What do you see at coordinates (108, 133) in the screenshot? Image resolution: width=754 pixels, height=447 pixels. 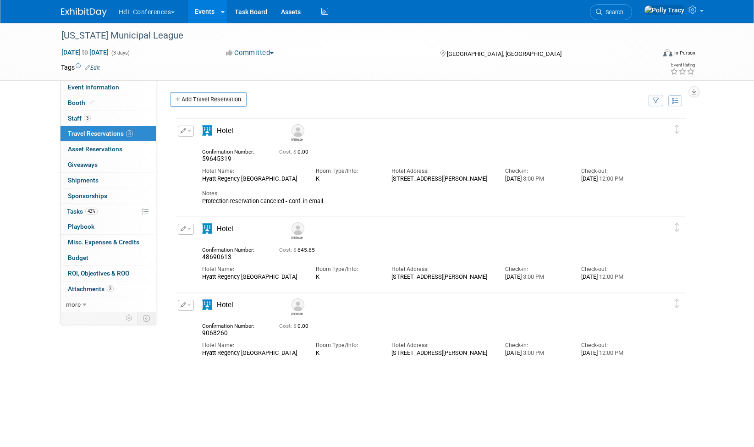 I see `a: Travel Reservations3` at bounding box center [108, 133].